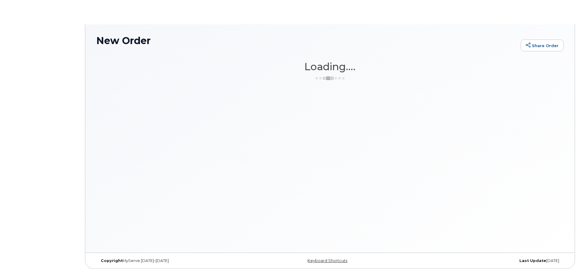  What do you see at coordinates (330, 78) in the screenshot?
I see `img: ajax-loader-3a6953c30dc77f0bf724df975f13086db4f4c1262e45940f03d1251963f1bf2e.gif` at bounding box center [330, 78].